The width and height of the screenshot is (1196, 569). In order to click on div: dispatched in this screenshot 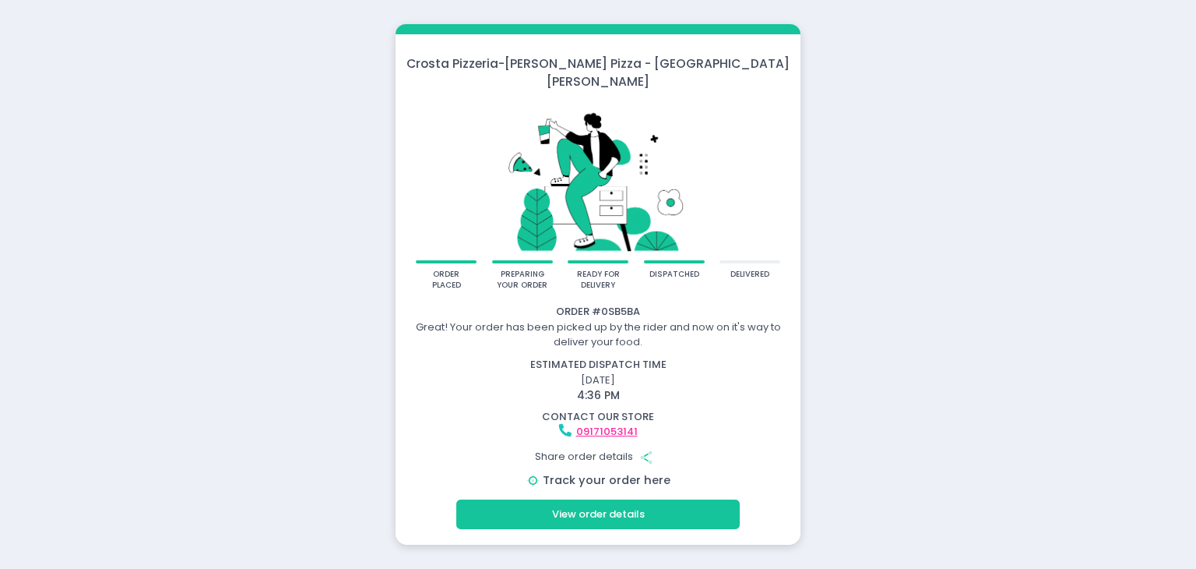, I will do `click(674, 274)`.